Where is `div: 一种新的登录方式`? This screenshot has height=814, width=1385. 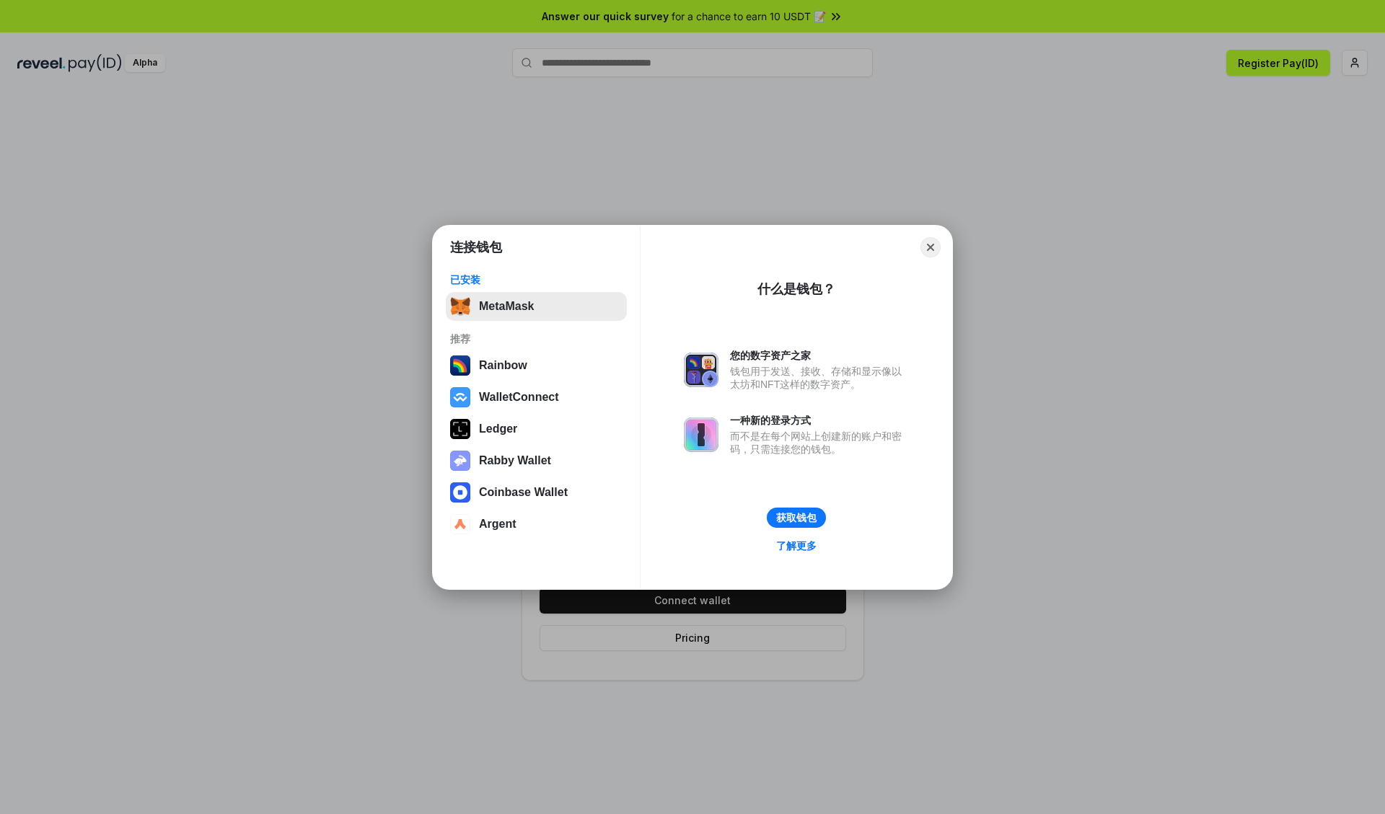 div: 一种新的登录方式 is located at coordinates (819, 421).